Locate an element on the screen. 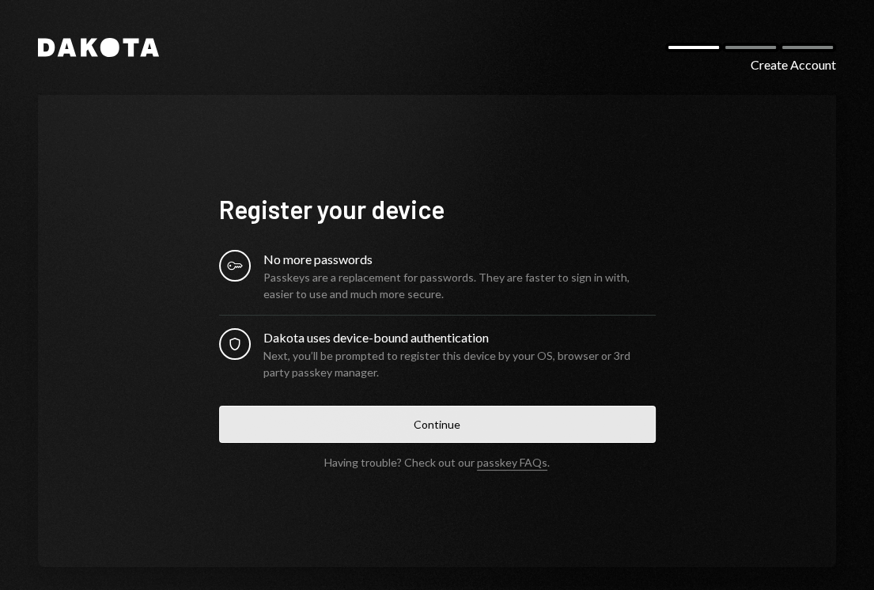  div: Create Account is located at coordinates (793, 65).